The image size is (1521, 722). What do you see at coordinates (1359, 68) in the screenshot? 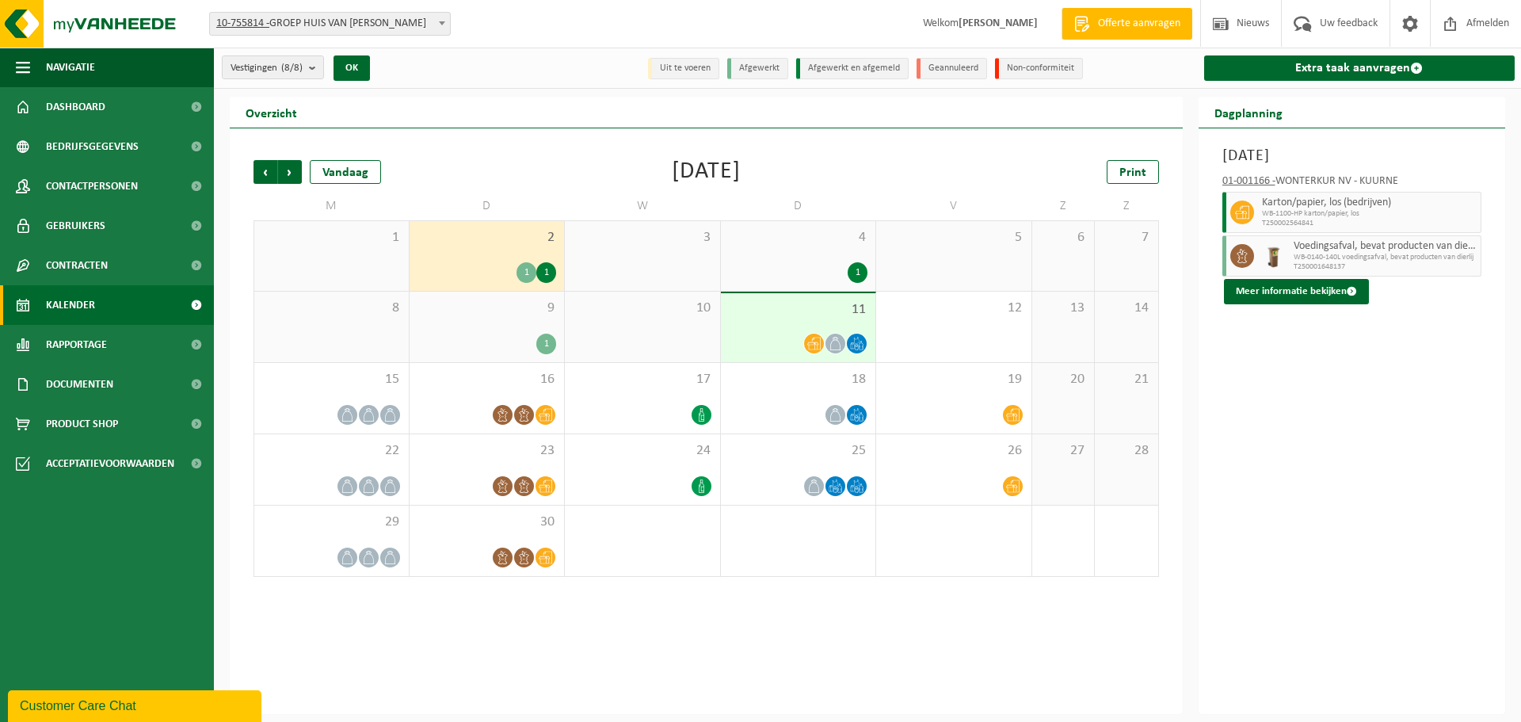
I see `a: Extra taak aanvragen` at bounding box center [1359, 68].